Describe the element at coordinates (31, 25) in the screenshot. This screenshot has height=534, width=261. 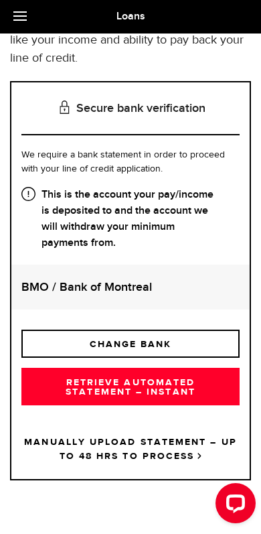
I see `button: Open LiveChat chat widget` at that location.